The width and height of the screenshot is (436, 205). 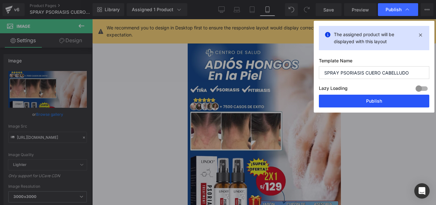 What do you see at coordinates (394, 10) in the screenshot?
I see `span: Publish` at bounding box center [394, 10].